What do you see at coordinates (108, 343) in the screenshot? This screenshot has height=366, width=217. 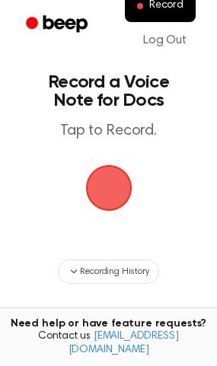 I see `span: Contact us` at bounding box center [108, 343].